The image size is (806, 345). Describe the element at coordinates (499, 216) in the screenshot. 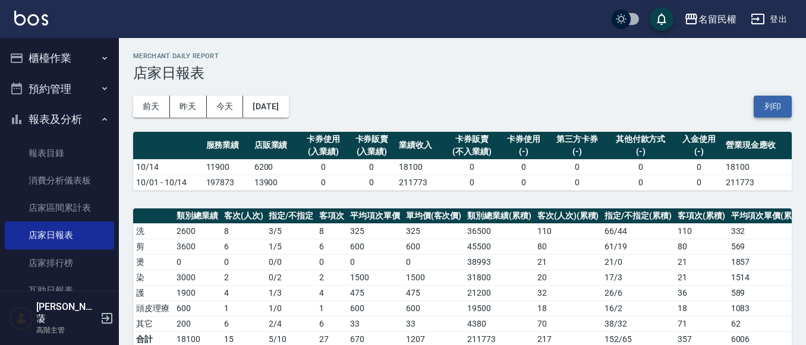

I see `th: 類別總業績(累積)` at that location.